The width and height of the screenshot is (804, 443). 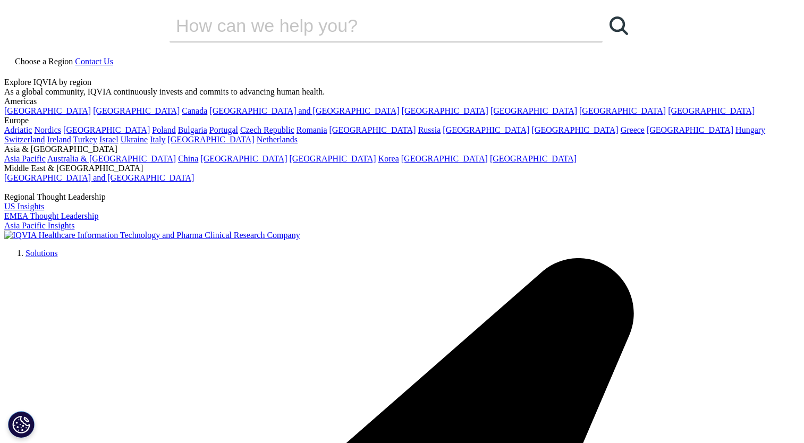 I want to click on a: Canada, so click(x=195, y=111).